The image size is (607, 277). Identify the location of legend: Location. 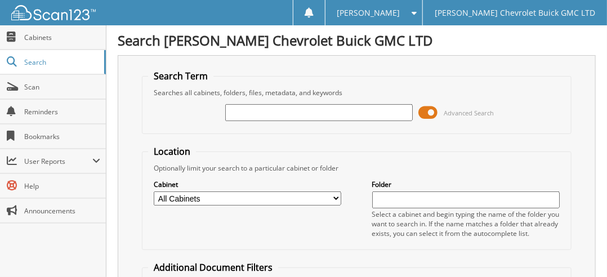
(172, 152).